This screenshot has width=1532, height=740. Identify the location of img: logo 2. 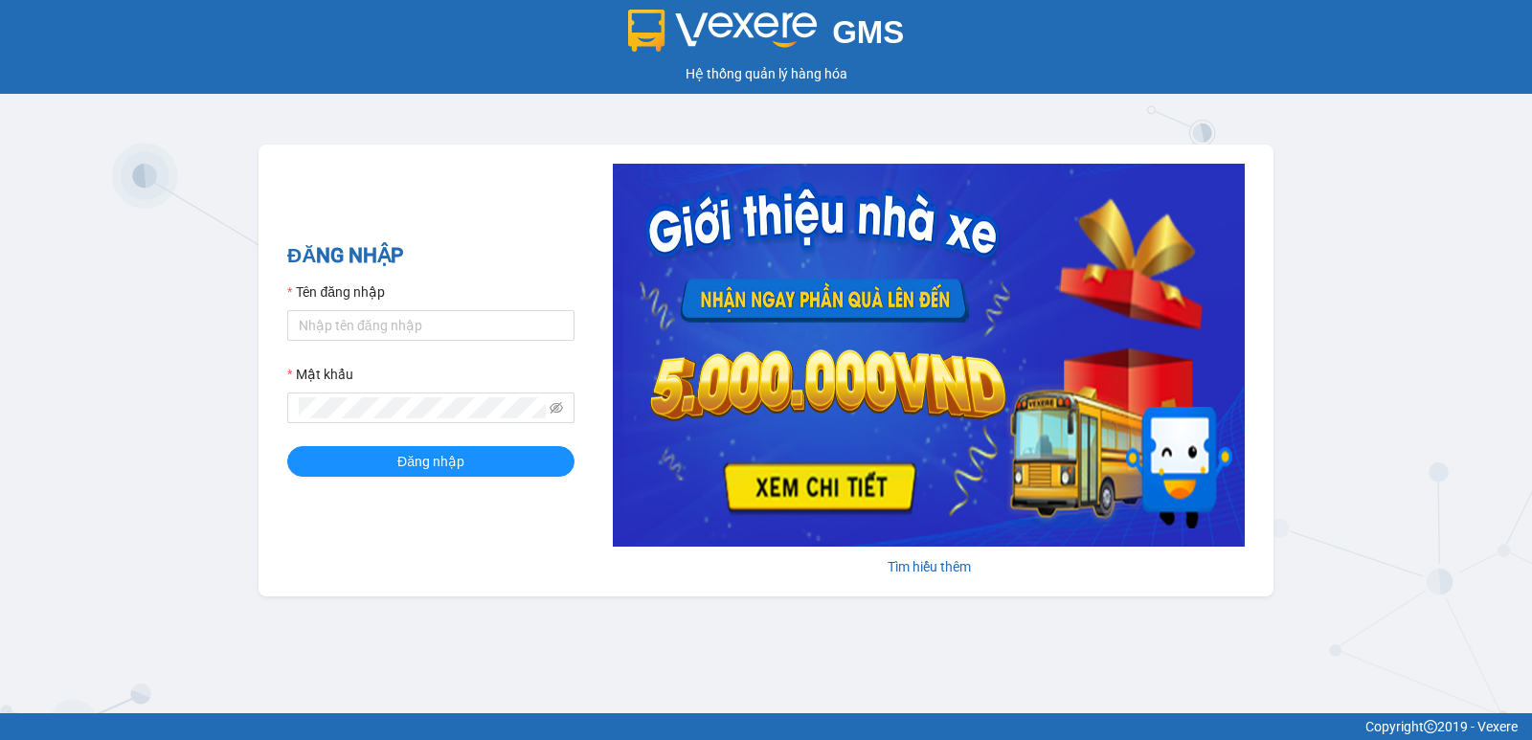
(723, 31).